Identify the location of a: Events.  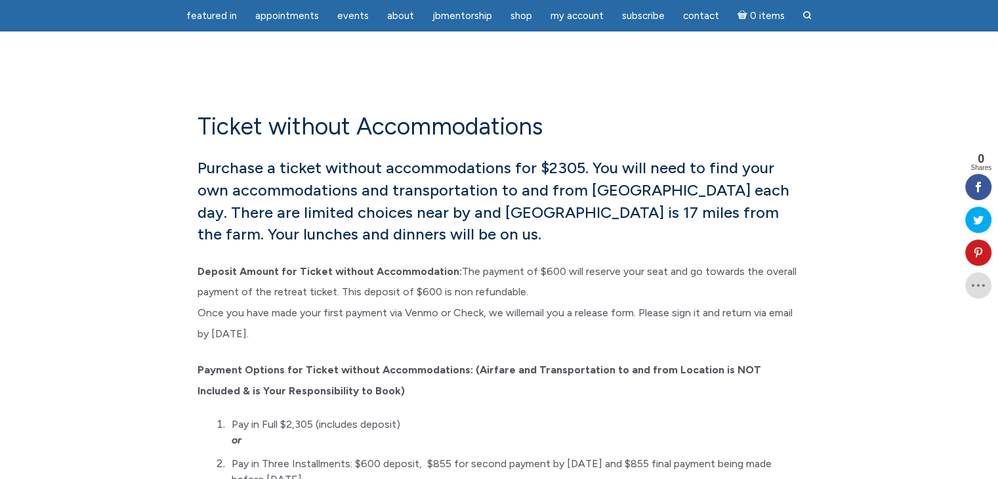
(353, 16).